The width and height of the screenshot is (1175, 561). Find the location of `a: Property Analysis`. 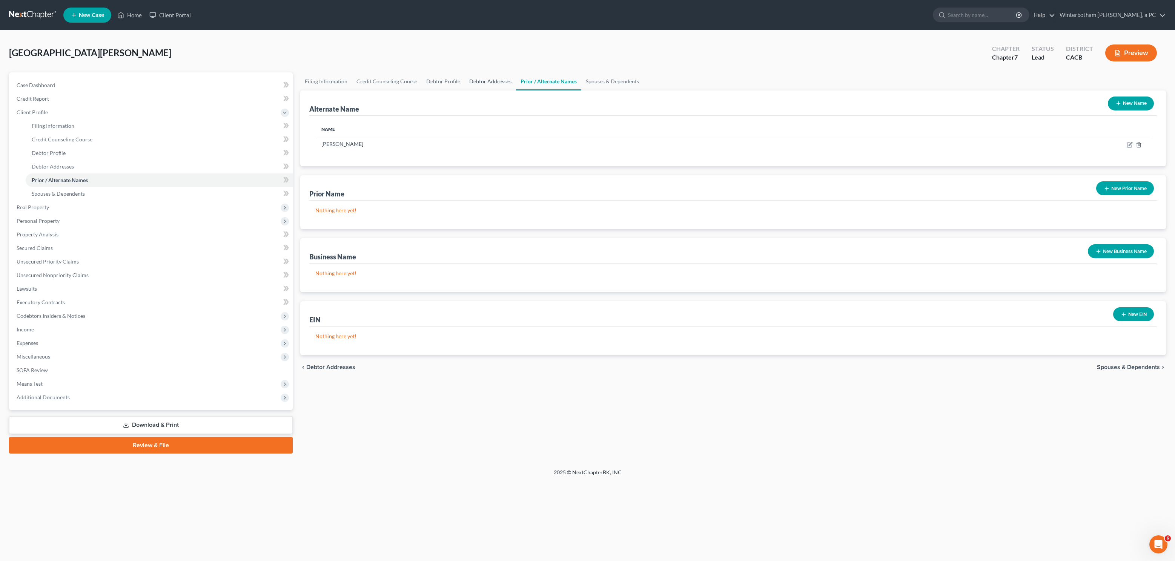

a: Property Analysis is located at coordinates (152, 235).